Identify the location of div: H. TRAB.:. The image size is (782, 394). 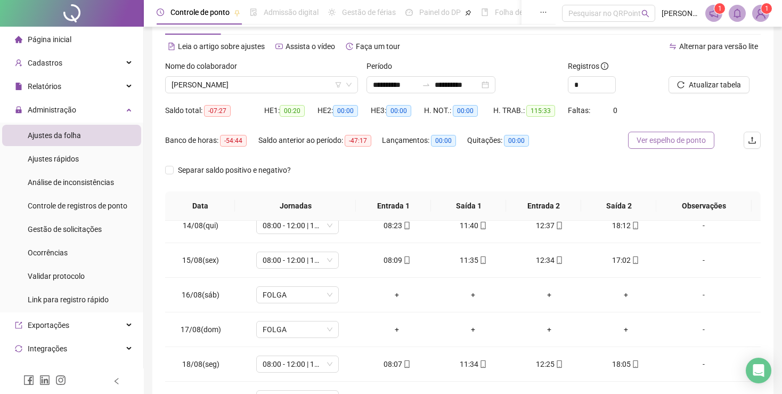
(531, 110).